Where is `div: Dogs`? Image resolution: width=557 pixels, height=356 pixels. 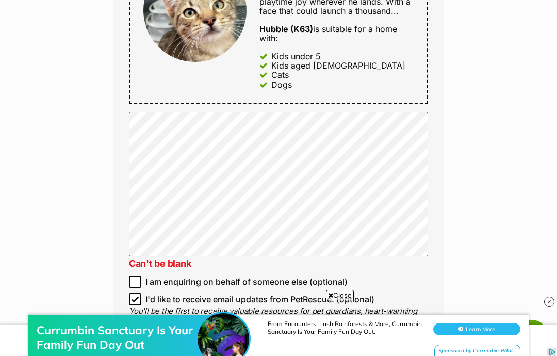 div: Dogs is located at coordinates (281, 85).